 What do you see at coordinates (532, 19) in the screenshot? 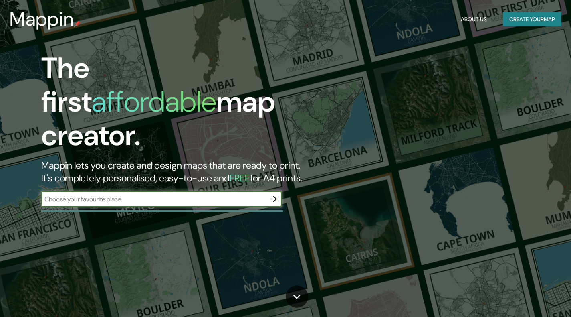
I see `button: Create yourmap` at bounding box center [532, 19].